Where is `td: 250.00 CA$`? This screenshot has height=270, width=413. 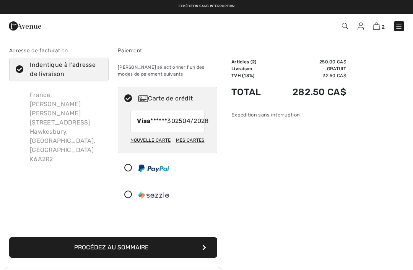 td: 250.00 CA$ is located at coordinates (309, 62).